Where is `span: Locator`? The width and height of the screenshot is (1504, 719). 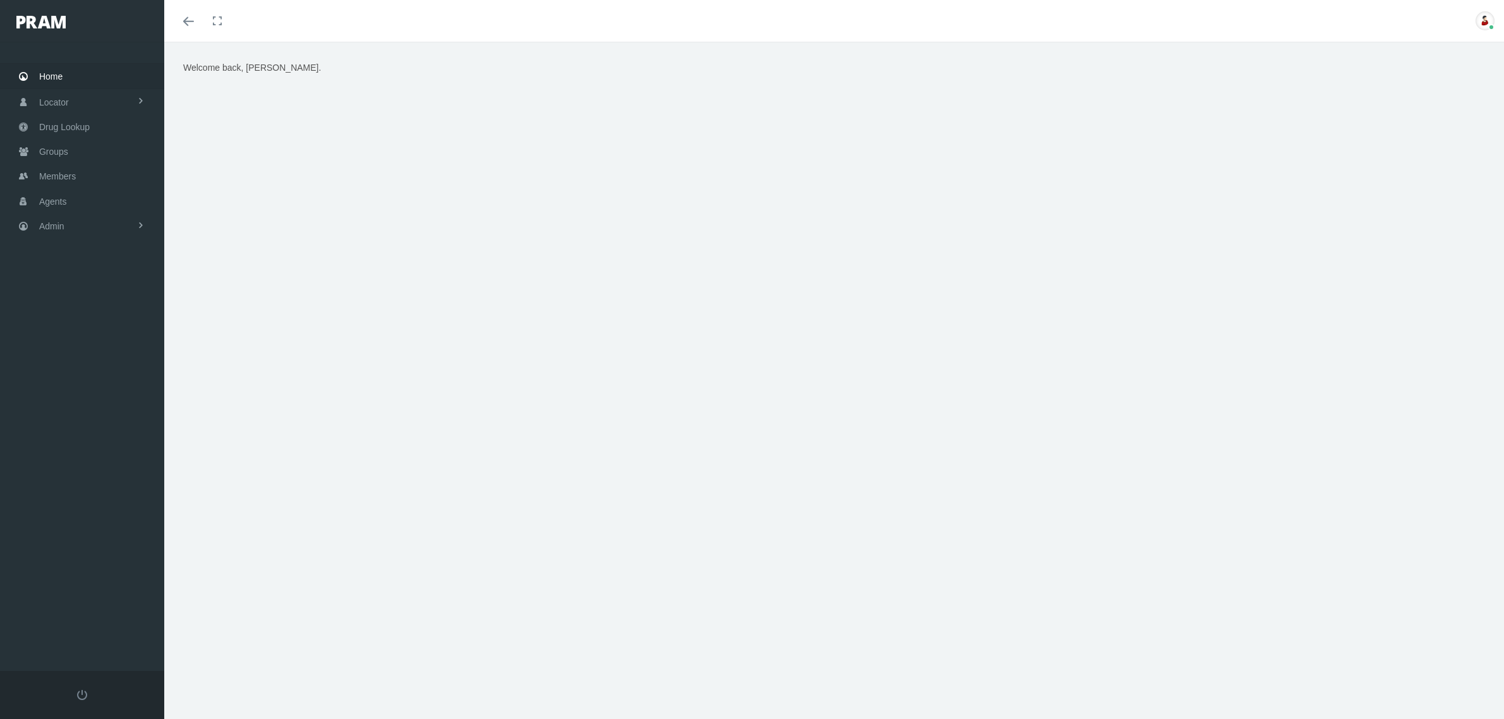
span: Locator is located at coordinates (54, 102).